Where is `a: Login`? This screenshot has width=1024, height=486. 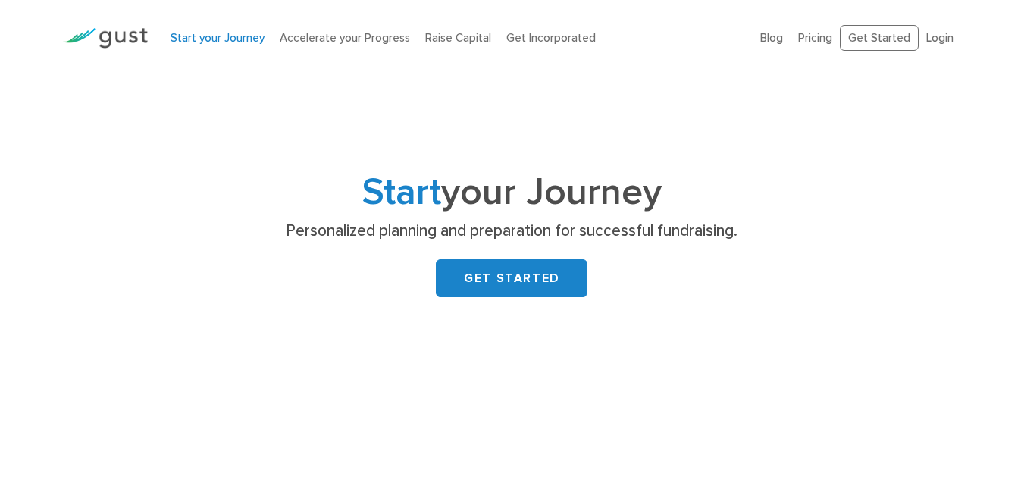
a: Login is located at coordinates (940, 38).